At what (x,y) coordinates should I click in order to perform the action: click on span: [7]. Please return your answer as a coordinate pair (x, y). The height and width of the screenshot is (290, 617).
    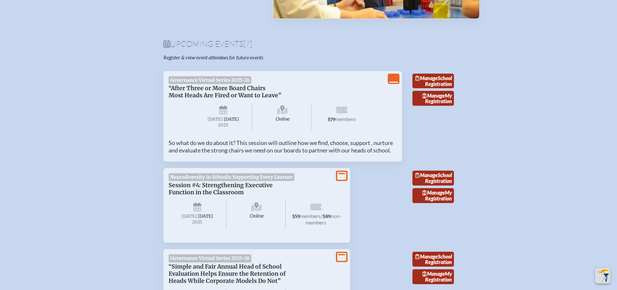
    Looking at the image, I should click on (248, 44).